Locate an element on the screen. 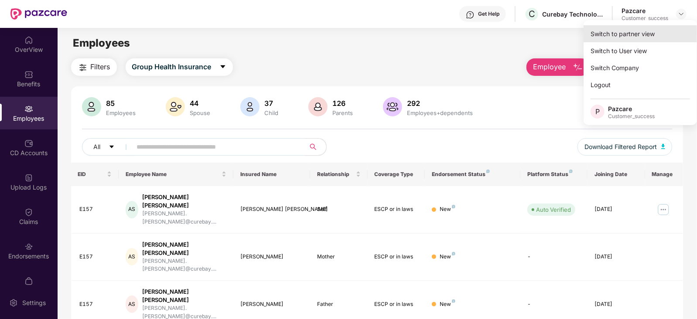 Image resolution: width=697 pixels, height=319 pixels. div: Spouse is located at coordinates (200, 113).